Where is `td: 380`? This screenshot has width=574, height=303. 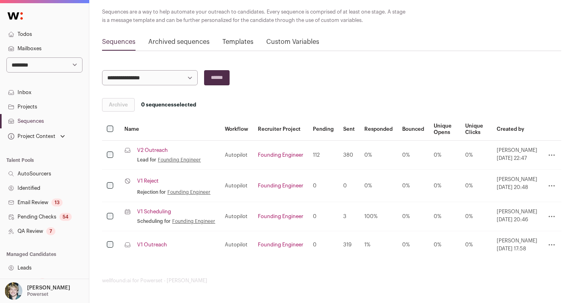
td: 380 is located at coordinates (349, 155).